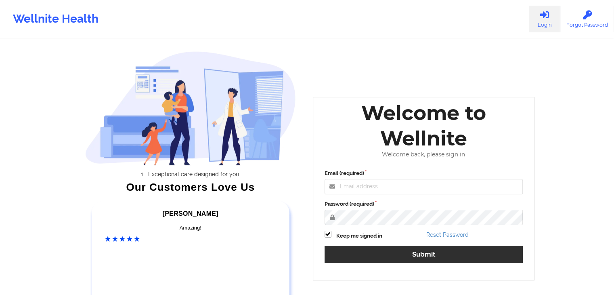  What do you see at coordinates (424, 154) in the screenshot?
I see `div: Welcome back, please sign in` at bounding box center [424, 154].